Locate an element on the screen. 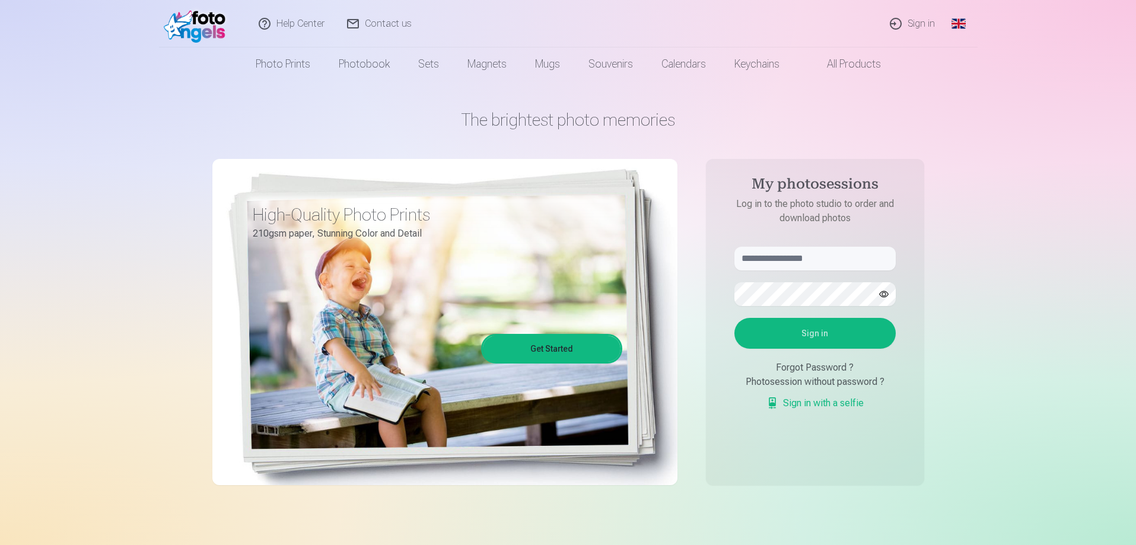  button: Sign in is located at coordinates (815, 333).